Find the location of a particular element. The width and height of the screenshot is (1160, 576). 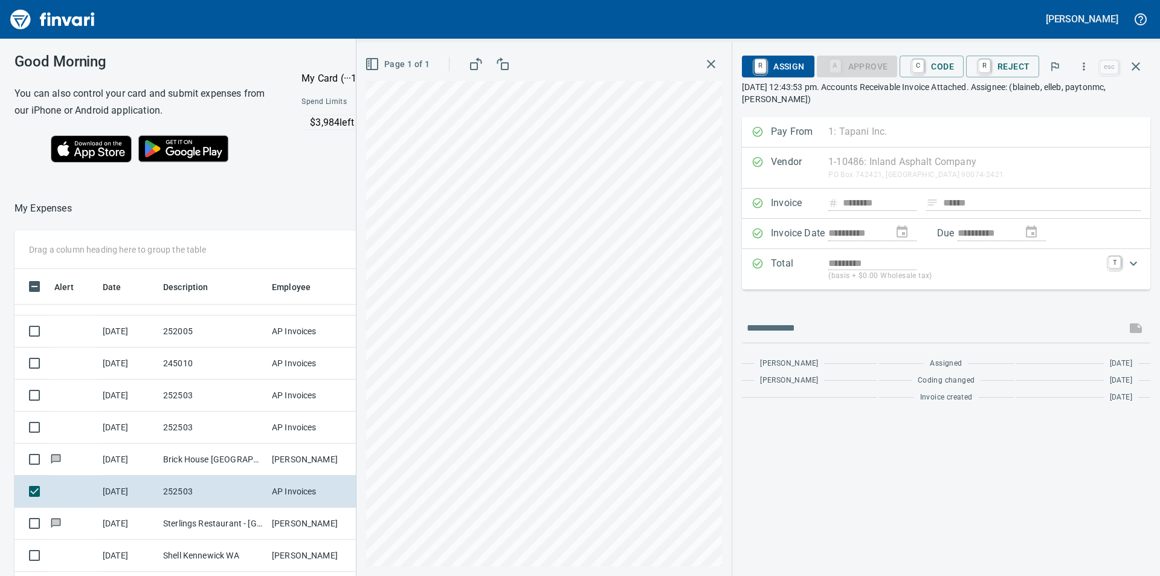

td: 252005 is located at coordinates (213, 331).